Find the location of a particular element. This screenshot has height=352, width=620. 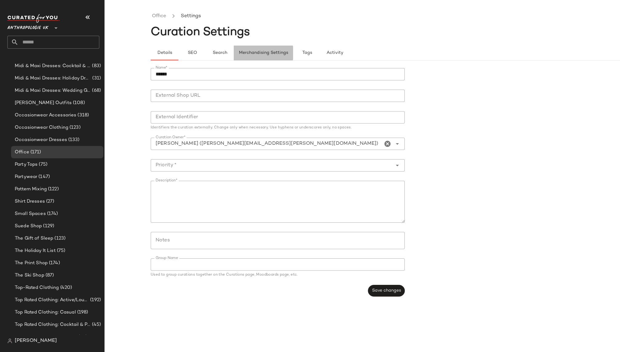

span: Midi & Maxi Dresses: Wedding Guest Dresses is located at coordinates (53, 90).